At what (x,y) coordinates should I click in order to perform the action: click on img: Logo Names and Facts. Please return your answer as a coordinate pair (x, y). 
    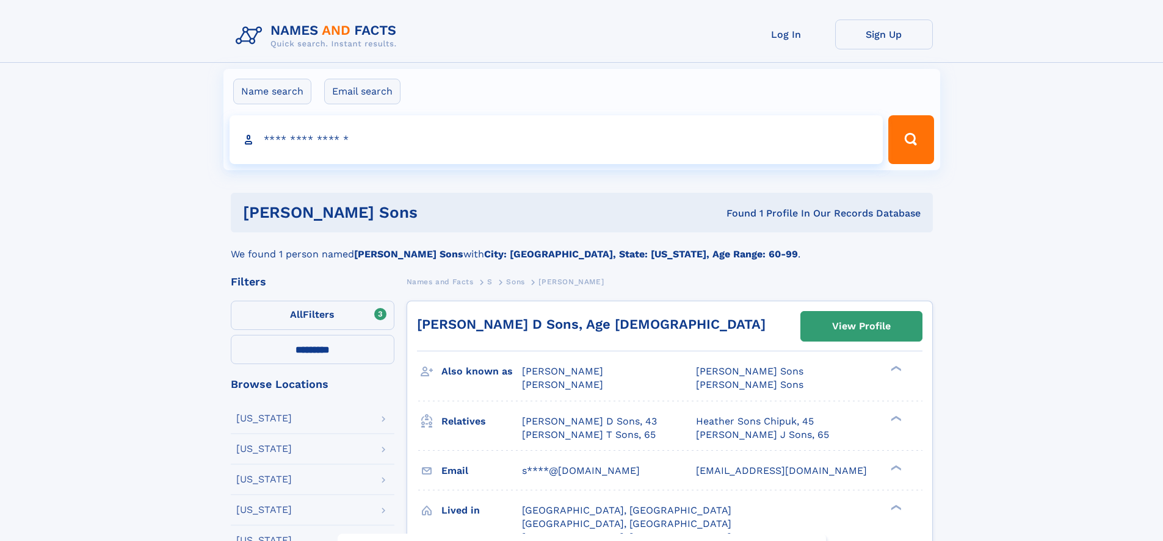
    Looking at the image, I should click on (319, 36).